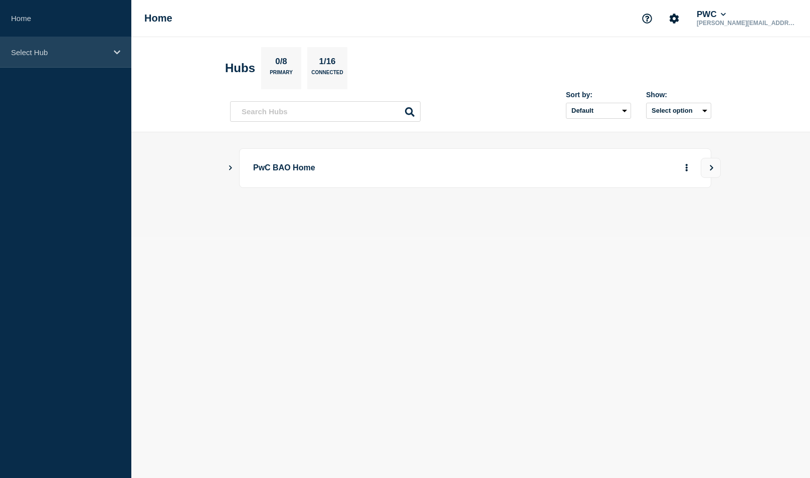 The width and height of the screenshot is (810, 478). What do you see at coordinates (240, 68) in the screenshot?
I see `h2: Hubs` at bounding box center [240, 68].